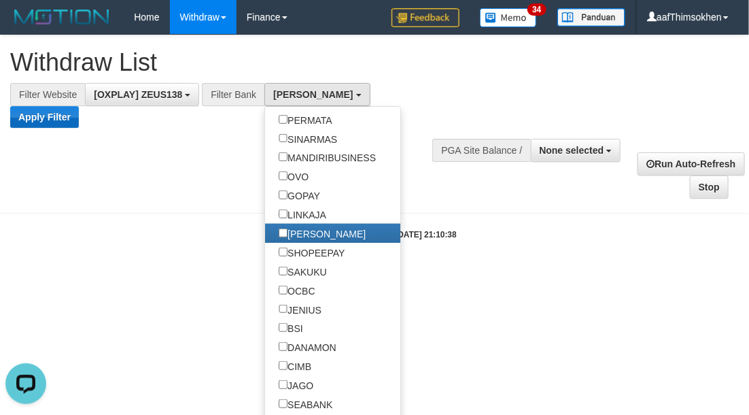  I want to click on input: SHOPEEPAY, so click(283, 251).